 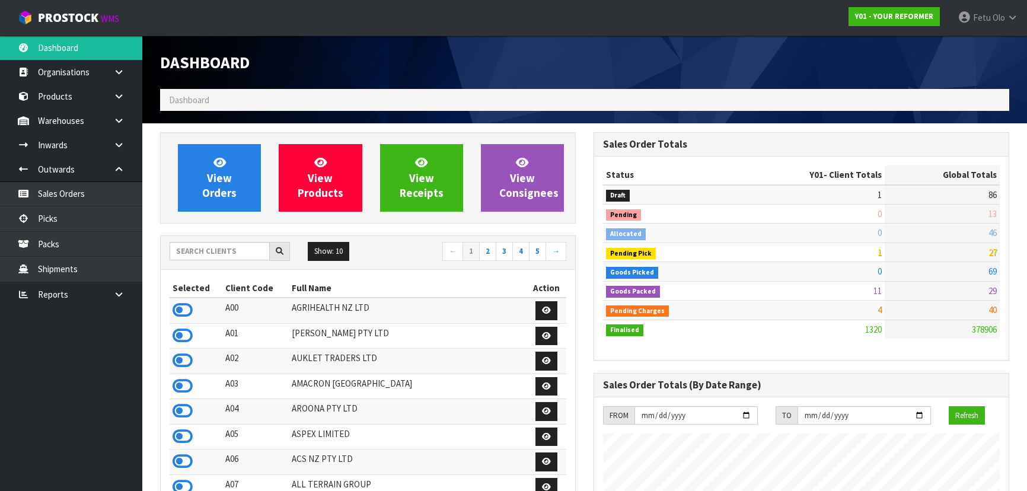 What do you see at coordinates (255, 462) in the screenshot?
I see `td: A06` at bounding box center [255, 462].